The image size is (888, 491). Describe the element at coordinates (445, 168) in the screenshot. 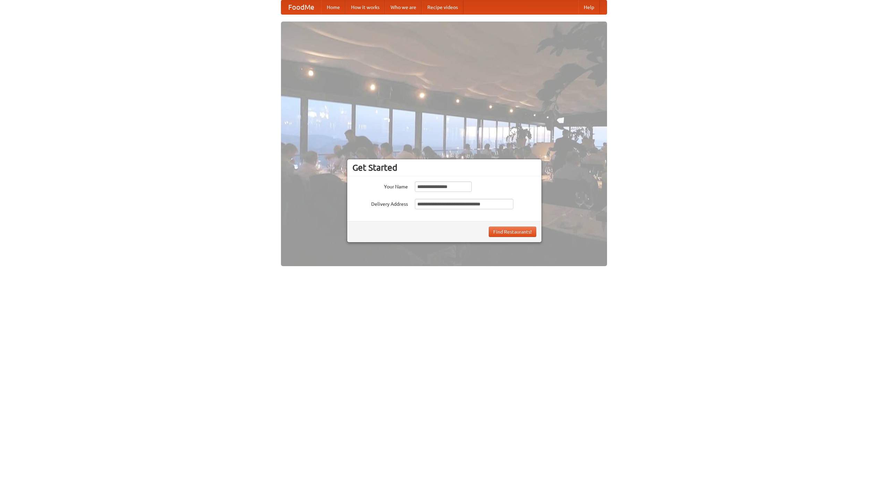

I see `h3: Get Started` at that location.